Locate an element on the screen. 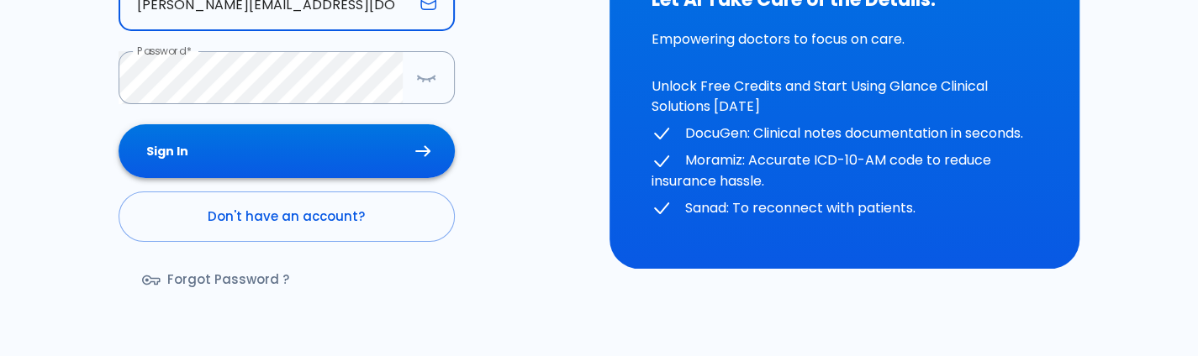  p: Moramiz: Accurate ICD-10-AM code to reduce insurance hassle. is located at coordinates (845, 171).